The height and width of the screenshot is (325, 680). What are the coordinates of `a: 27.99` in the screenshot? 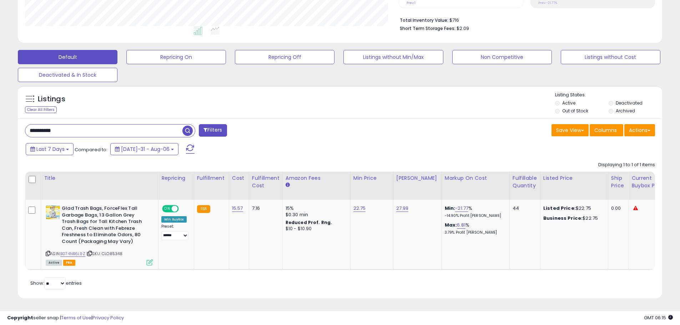 It's located at (402, 209).